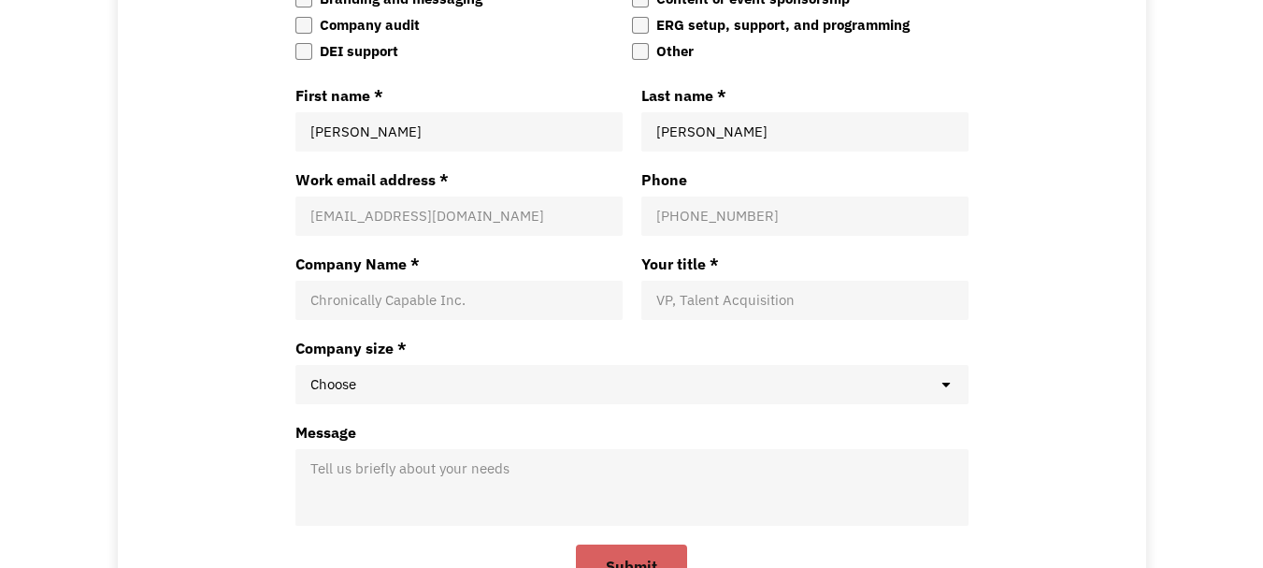 The height and width of the screenshot is (568, 1263). I want to click on input: First name *, so click(459, 132).